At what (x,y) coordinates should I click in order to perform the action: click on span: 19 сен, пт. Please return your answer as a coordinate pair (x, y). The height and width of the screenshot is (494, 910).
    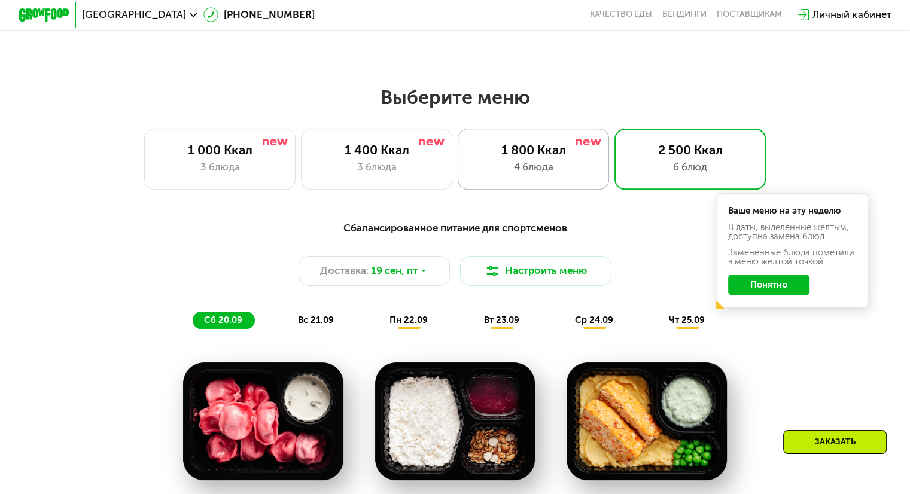
    Looking at the image, I should click on (394, 270).